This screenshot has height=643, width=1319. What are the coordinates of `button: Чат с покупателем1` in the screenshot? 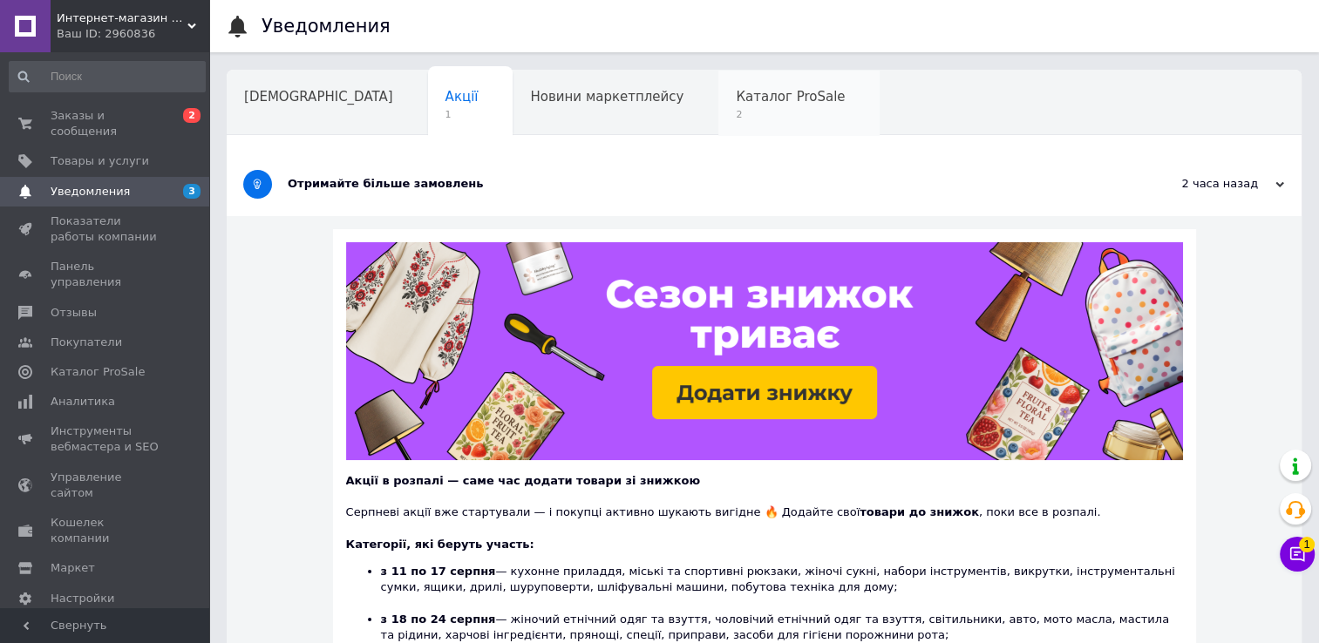 It's located at (1297, 554).